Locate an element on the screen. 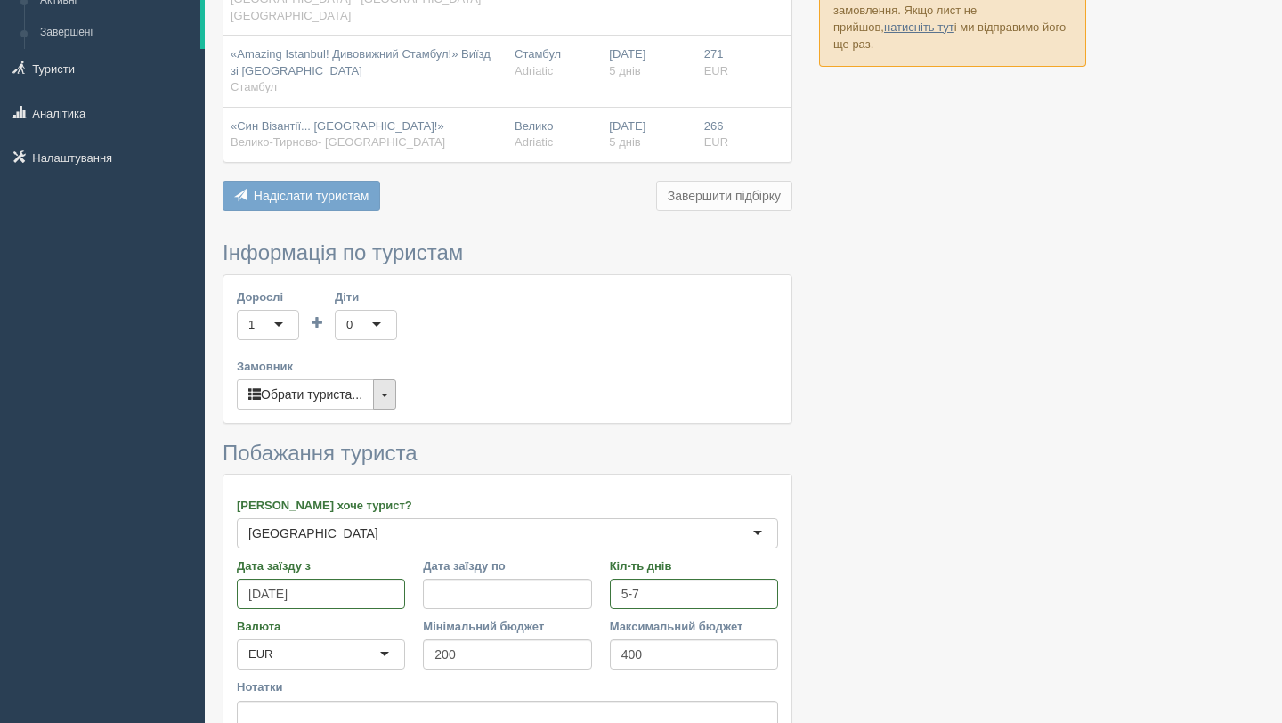  button: Надіслати туристам is located at coordinates (301, 196).